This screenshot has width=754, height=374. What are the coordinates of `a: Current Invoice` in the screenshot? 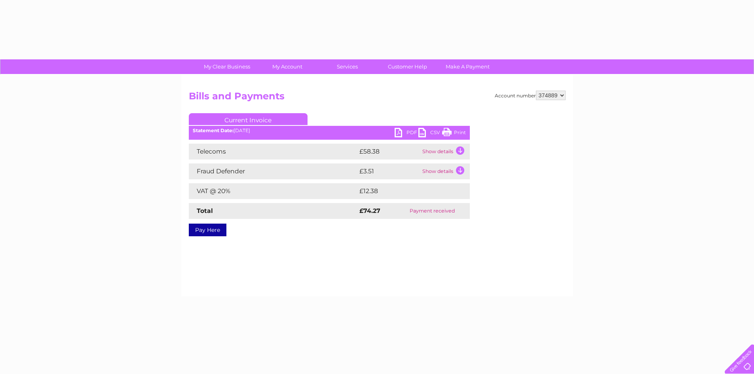 It's located at (248, 119).